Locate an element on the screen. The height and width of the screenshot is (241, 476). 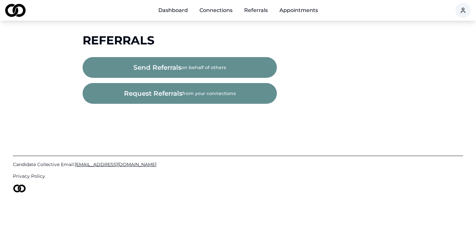
a: Privacy Policy is located at coordinates (238, 176).